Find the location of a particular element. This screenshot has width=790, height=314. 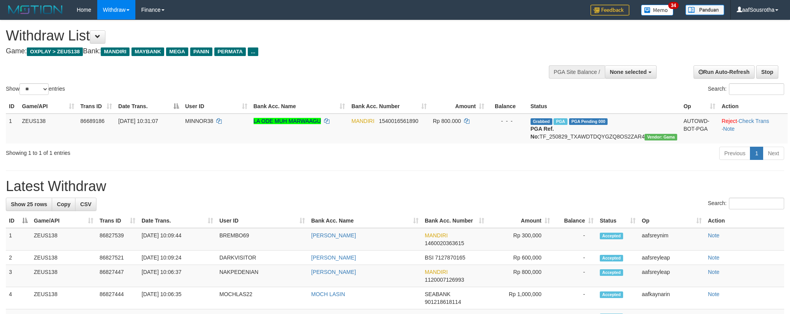

th: ID is located at coordinates (12, 106).